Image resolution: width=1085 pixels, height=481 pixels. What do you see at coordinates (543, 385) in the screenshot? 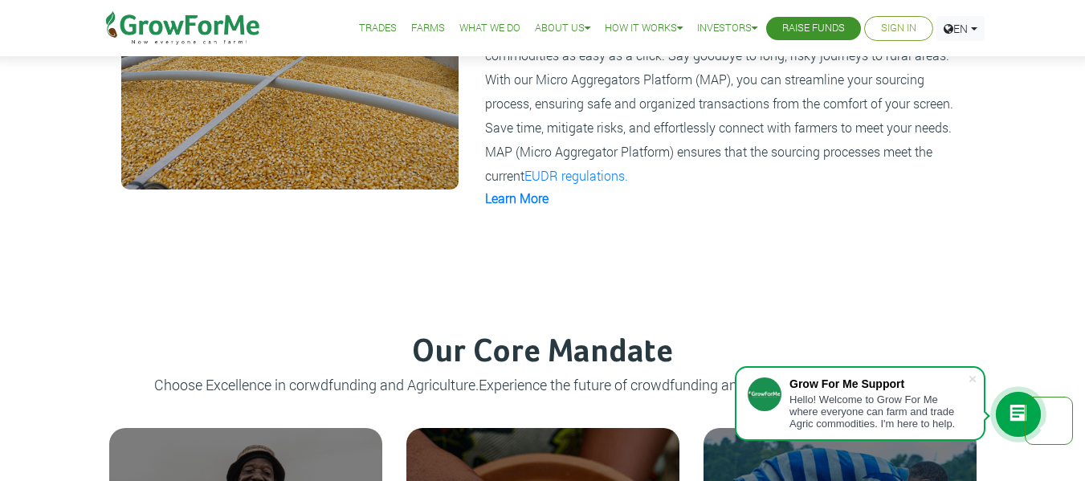
I see `p: Choose Excellence in corwdfunding and Agriculture.Experience the future of crowdfunding and agric...` at bounding box center [543, 385].